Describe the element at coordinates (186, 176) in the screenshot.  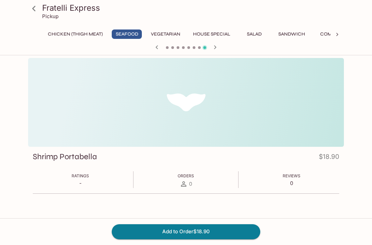
I see `span: Orders` at that location.